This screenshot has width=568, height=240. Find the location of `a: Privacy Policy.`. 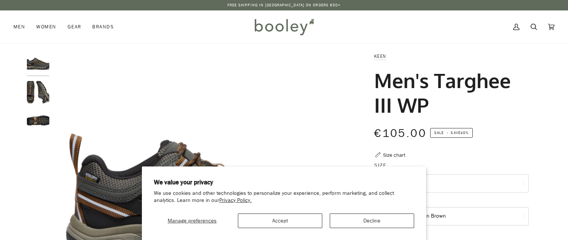

a: Privacy Policy. is located at coordinates (235, 200).